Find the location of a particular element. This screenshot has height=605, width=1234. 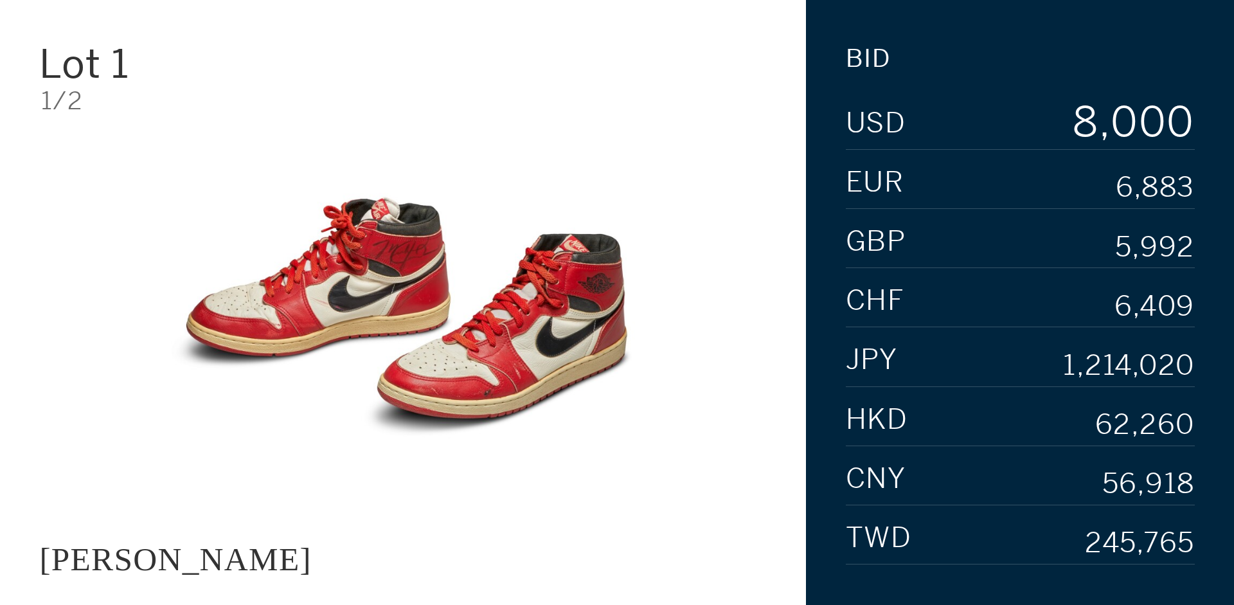

div: 9 is located at coordinates (1085, 163).